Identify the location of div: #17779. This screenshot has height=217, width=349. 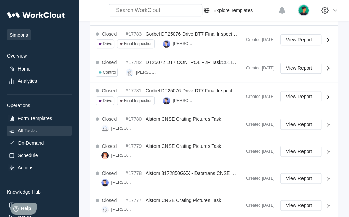
(134, 146).